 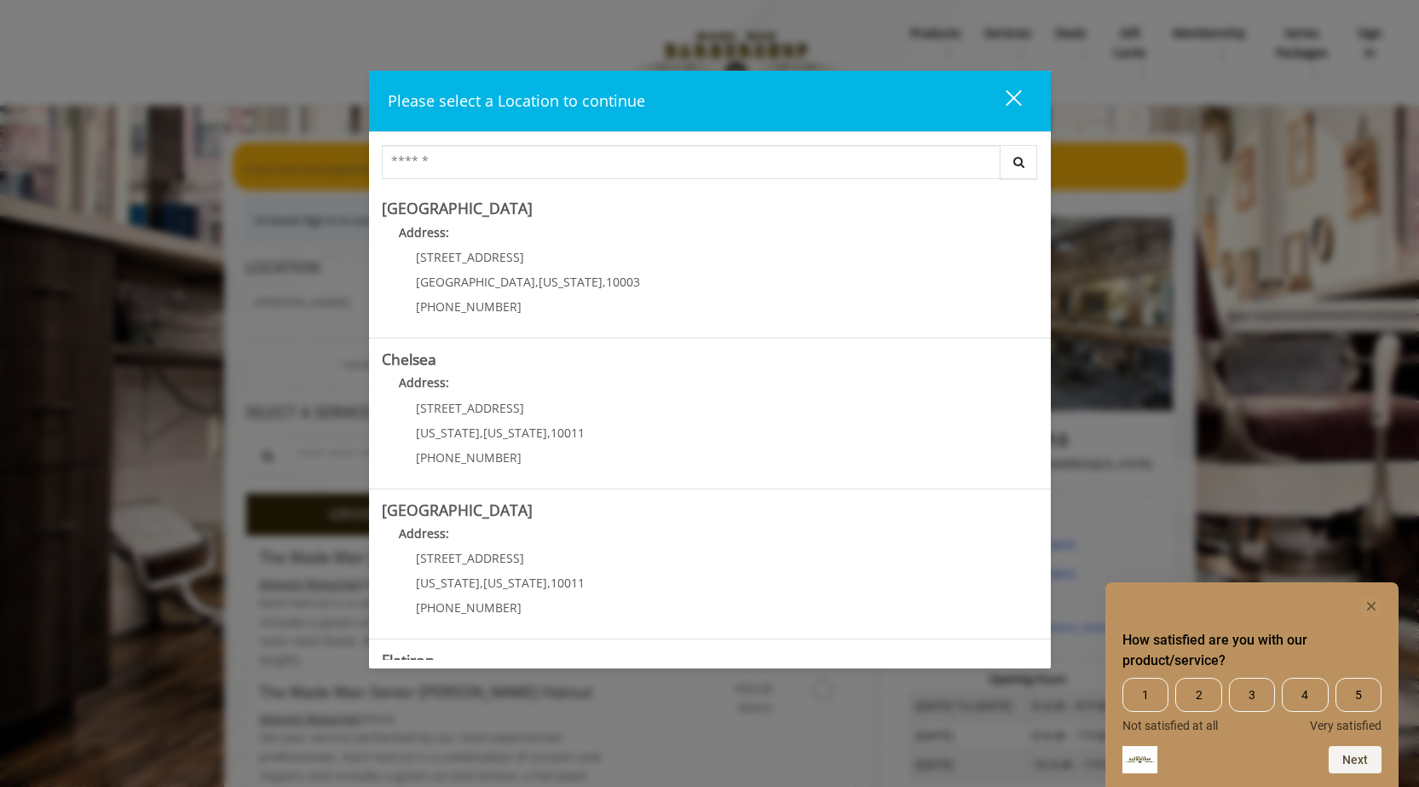 What do you see at coordinates (1003, 101) in the screenshot?
I see `div: close dialog` at bounding box center [1003, 101].